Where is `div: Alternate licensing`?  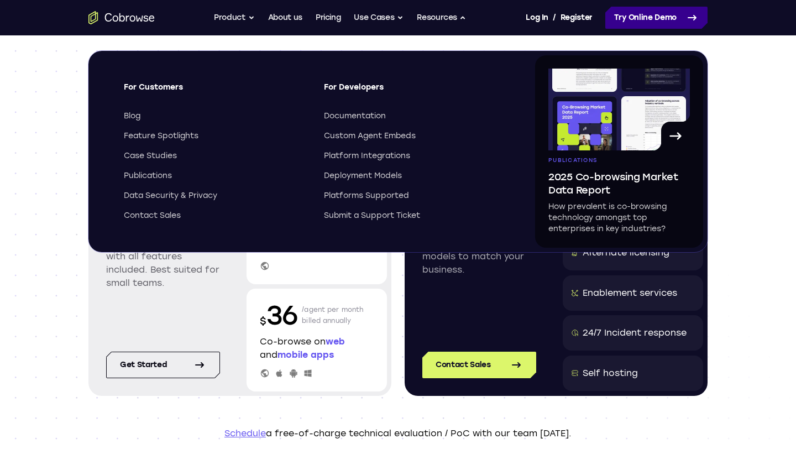
div: Alternate licensing is located at coordinates (626, 253).